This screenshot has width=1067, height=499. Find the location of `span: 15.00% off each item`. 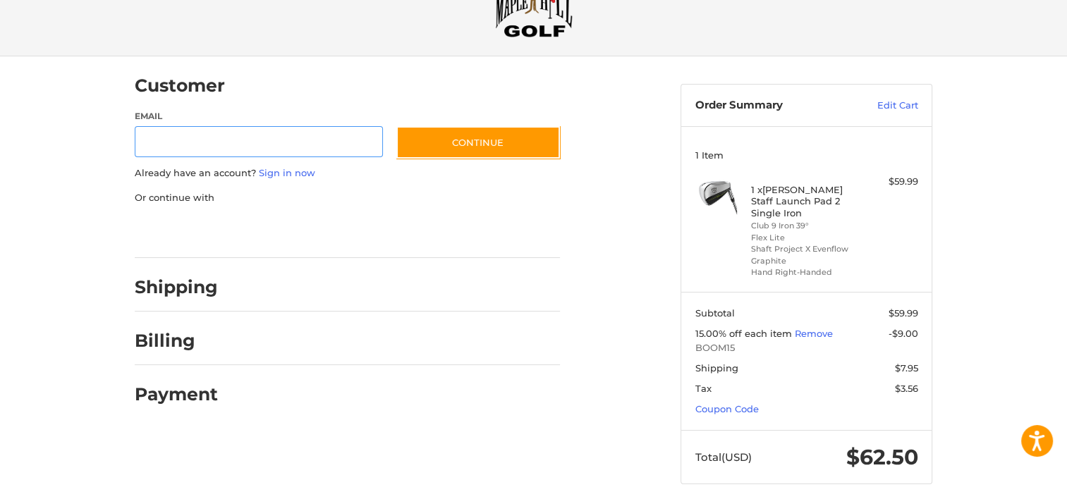

span: 15.00% off each item is located at coordinates (745, 333).